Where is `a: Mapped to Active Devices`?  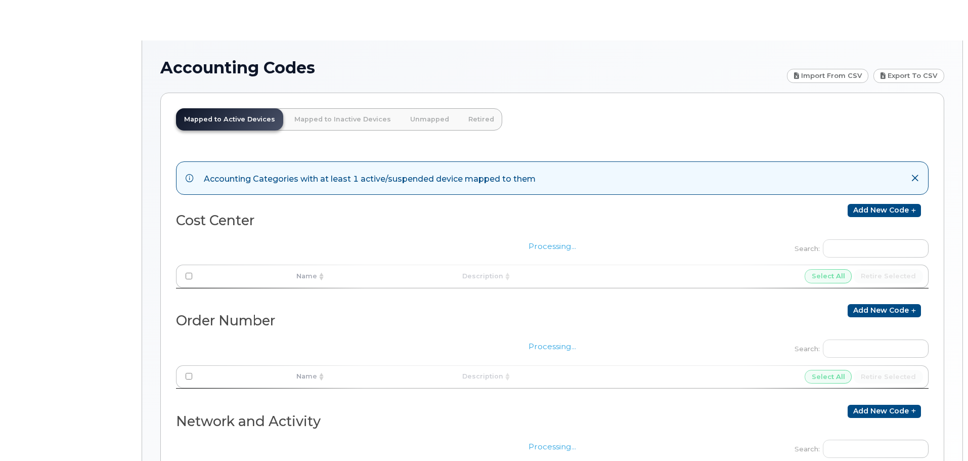 a: Mapped to Active Devices is located at coordinates (230, 119).